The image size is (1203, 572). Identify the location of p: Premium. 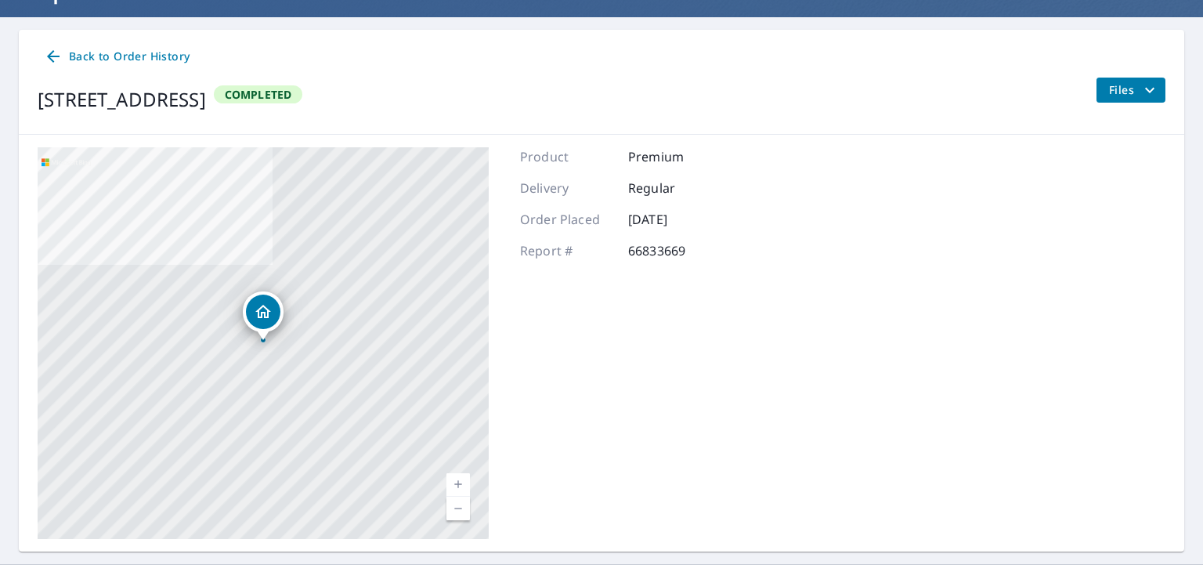
(675, 157).